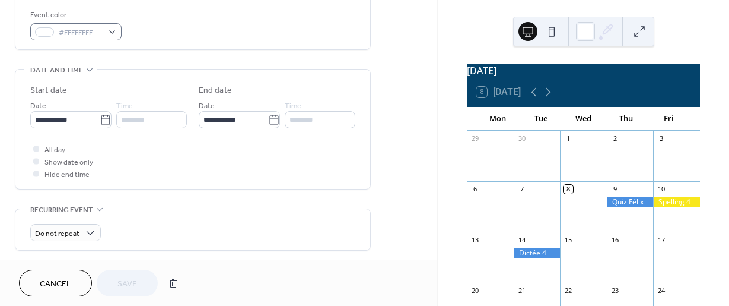  I want to click on div: Spelling 4, so click(676, 202).